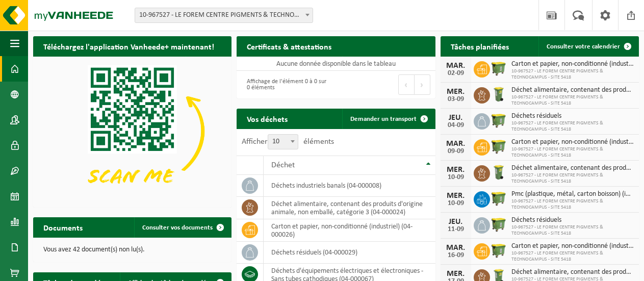 The width and height of the screenshot is (644, 281). What do you see at coordinates (456, 151) in the screenshot?
I see `div: 09-09` at bounding box center [456, 151].